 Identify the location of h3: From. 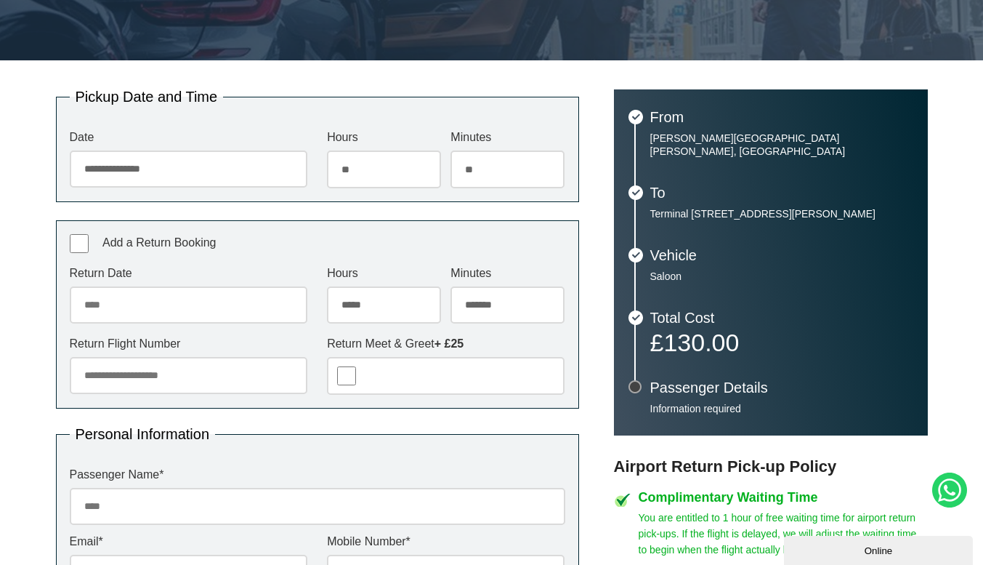
(782, 117).